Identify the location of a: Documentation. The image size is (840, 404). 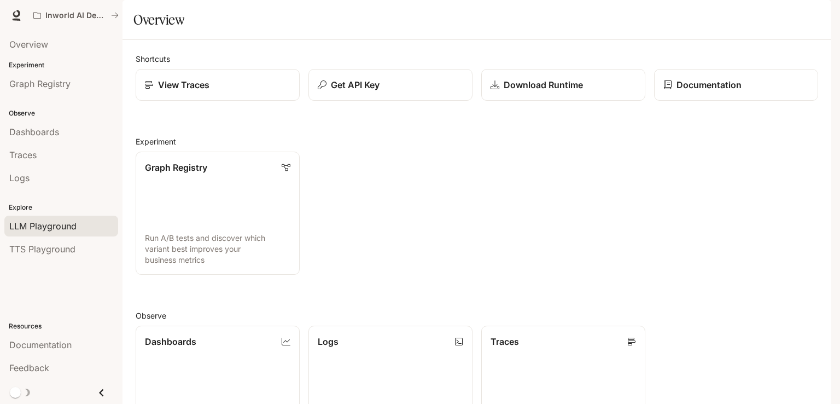
(736, 85).